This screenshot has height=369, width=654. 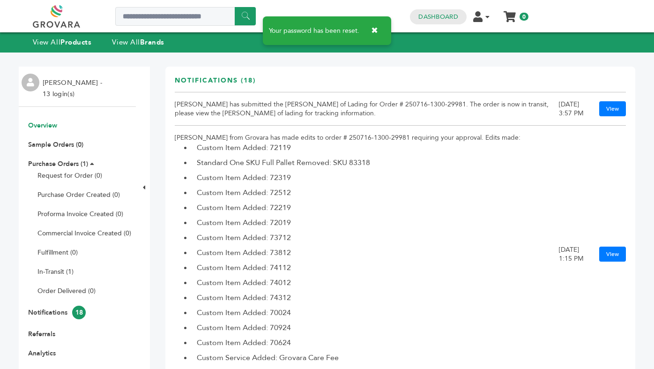 I want to click on li: Custom Item Added: 73712, so click(x=376, y=238).